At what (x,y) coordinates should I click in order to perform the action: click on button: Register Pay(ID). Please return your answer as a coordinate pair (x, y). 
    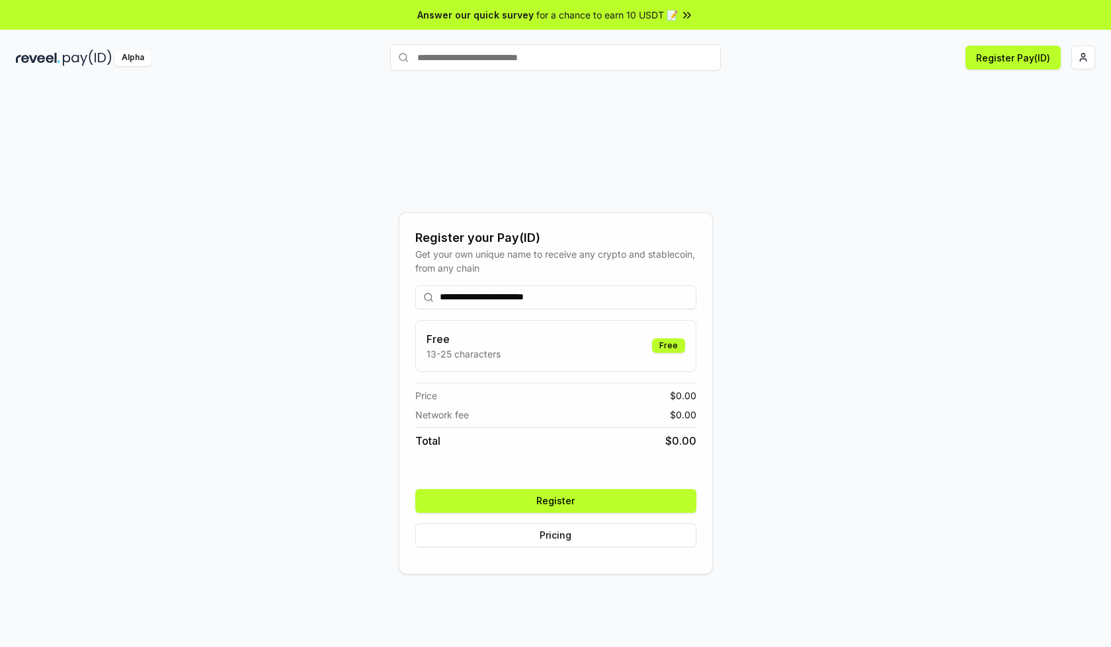
    Looking at the image, I should click on (1013, 58).